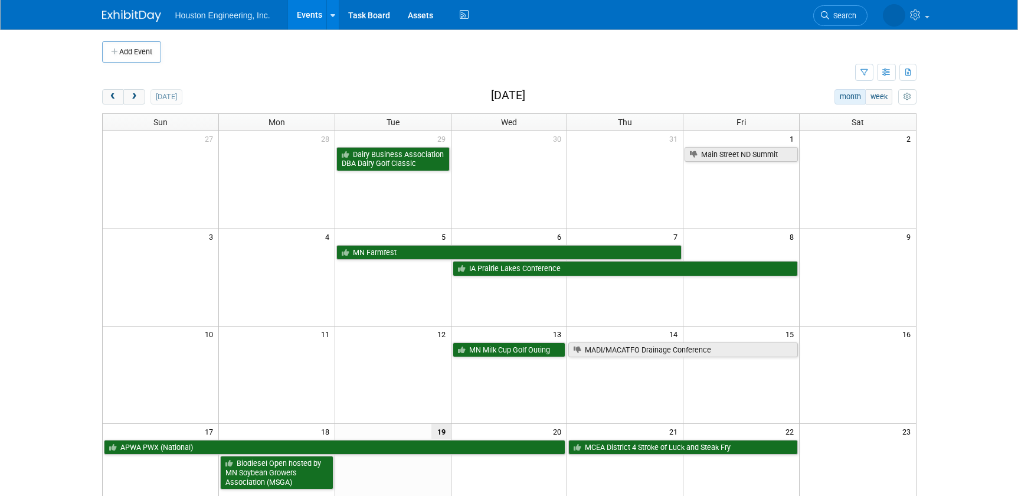 This screenshot has height=496, width=1018. What do you see at coordinates (211, 431) in the screenshot?
I see `span: 17` at bounding box center [211, 431].